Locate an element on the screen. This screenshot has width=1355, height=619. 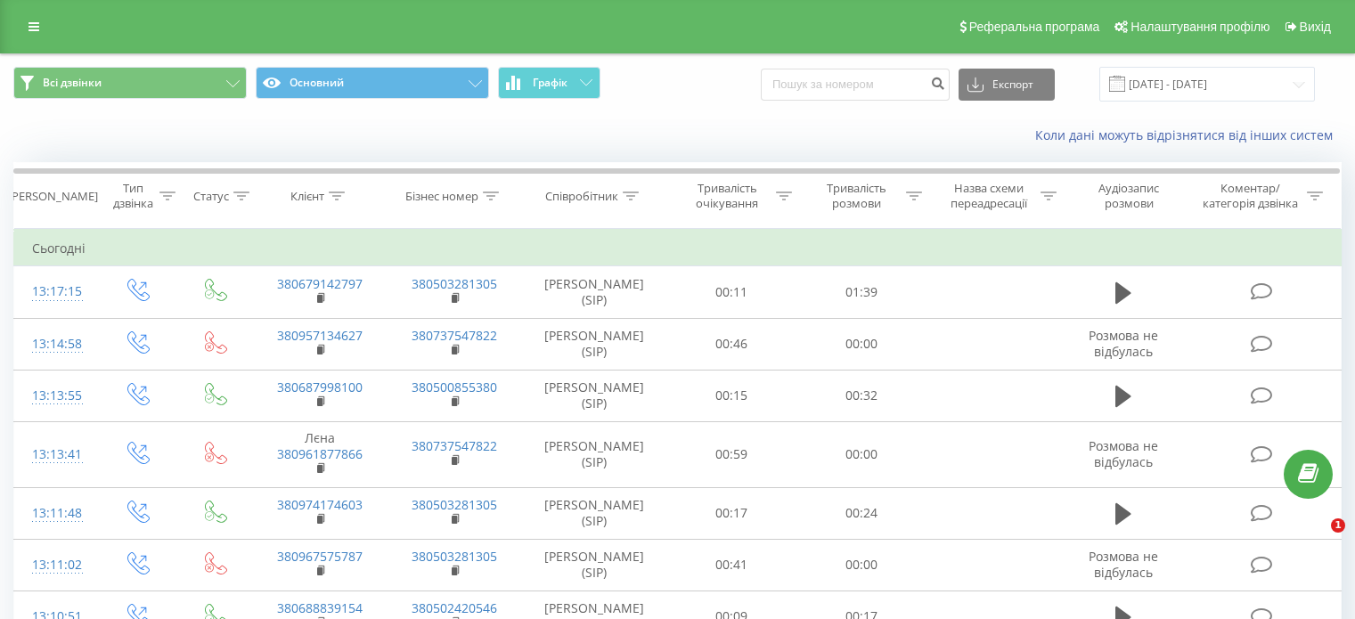
a: 380967575787 is located at coordinates (320, 556).